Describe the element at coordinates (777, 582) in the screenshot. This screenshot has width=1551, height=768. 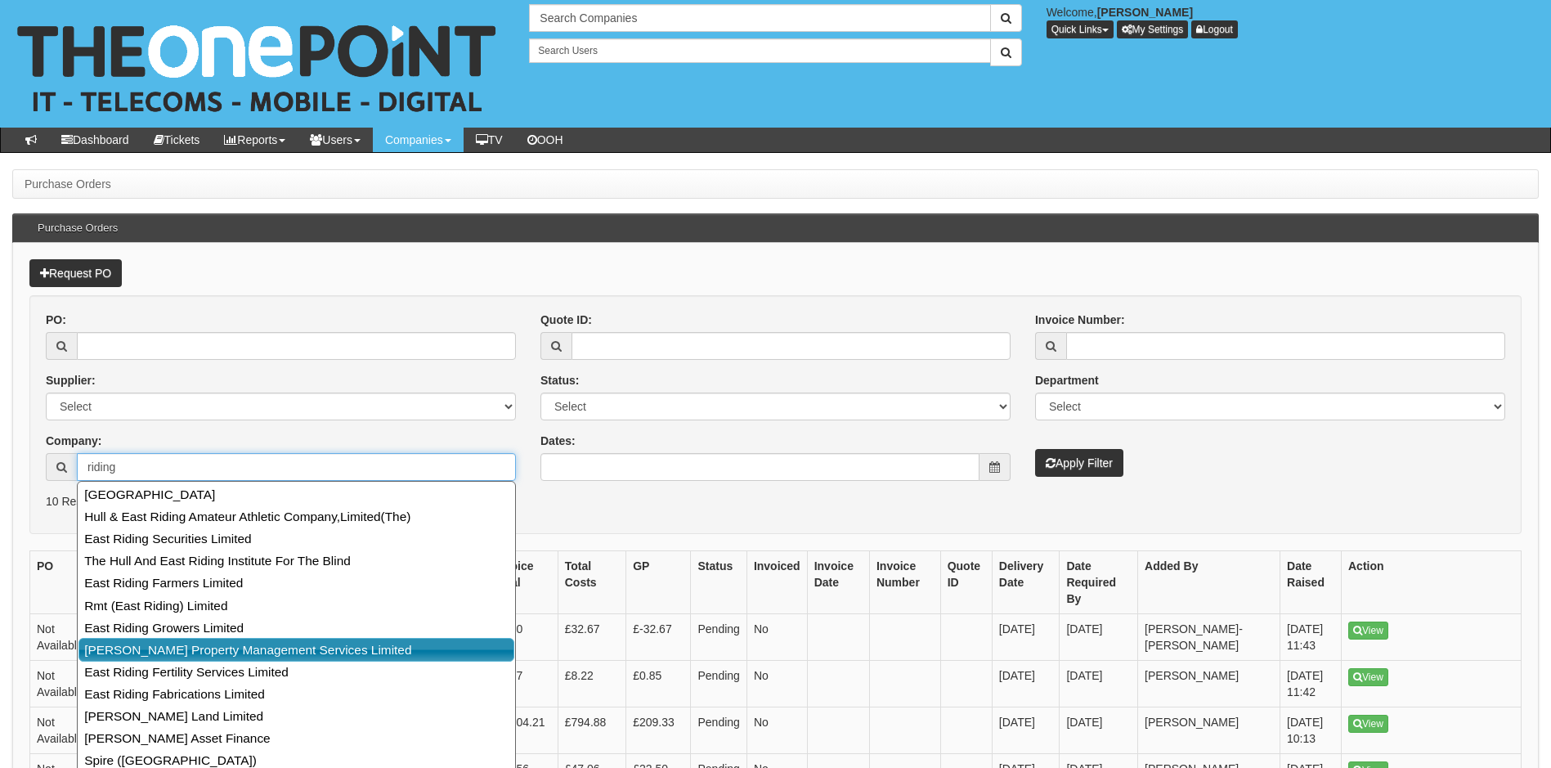
I see `th: Invoiced` at that location.